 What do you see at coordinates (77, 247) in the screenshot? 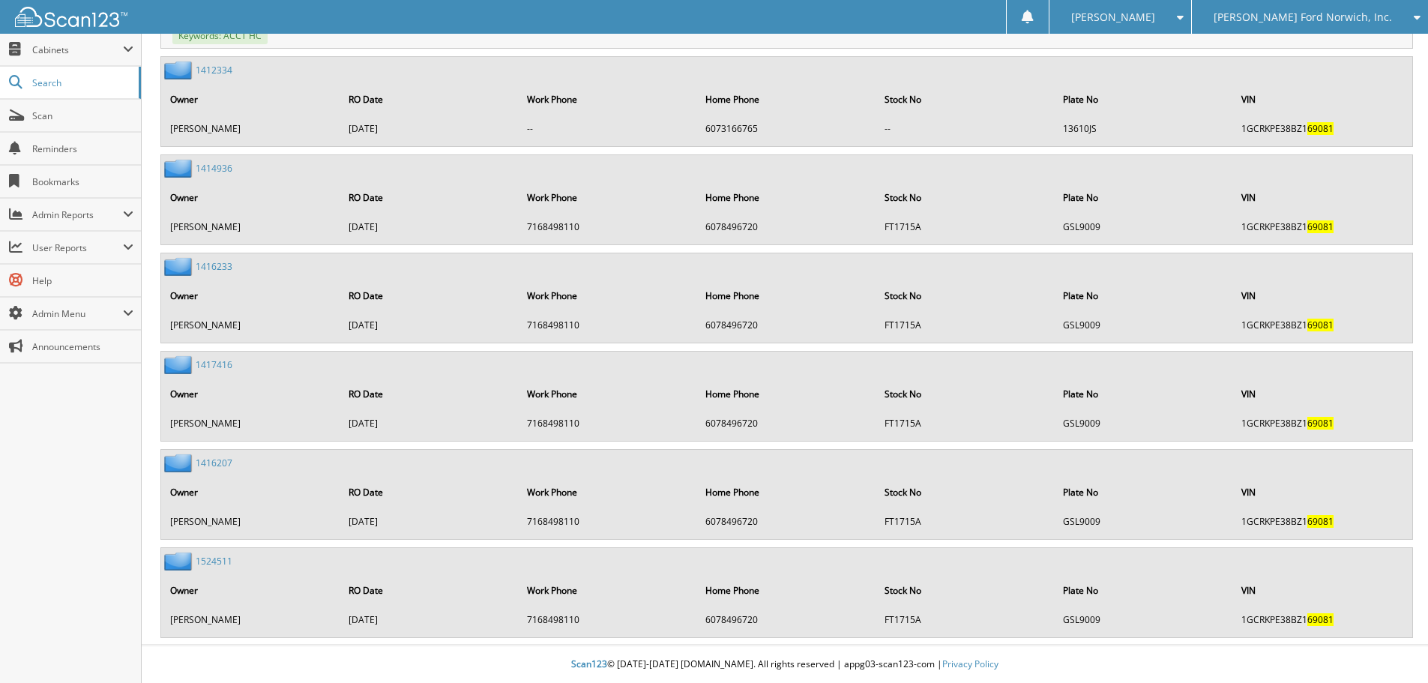
I see `span: User Reports` at bounding box center [77, 247].